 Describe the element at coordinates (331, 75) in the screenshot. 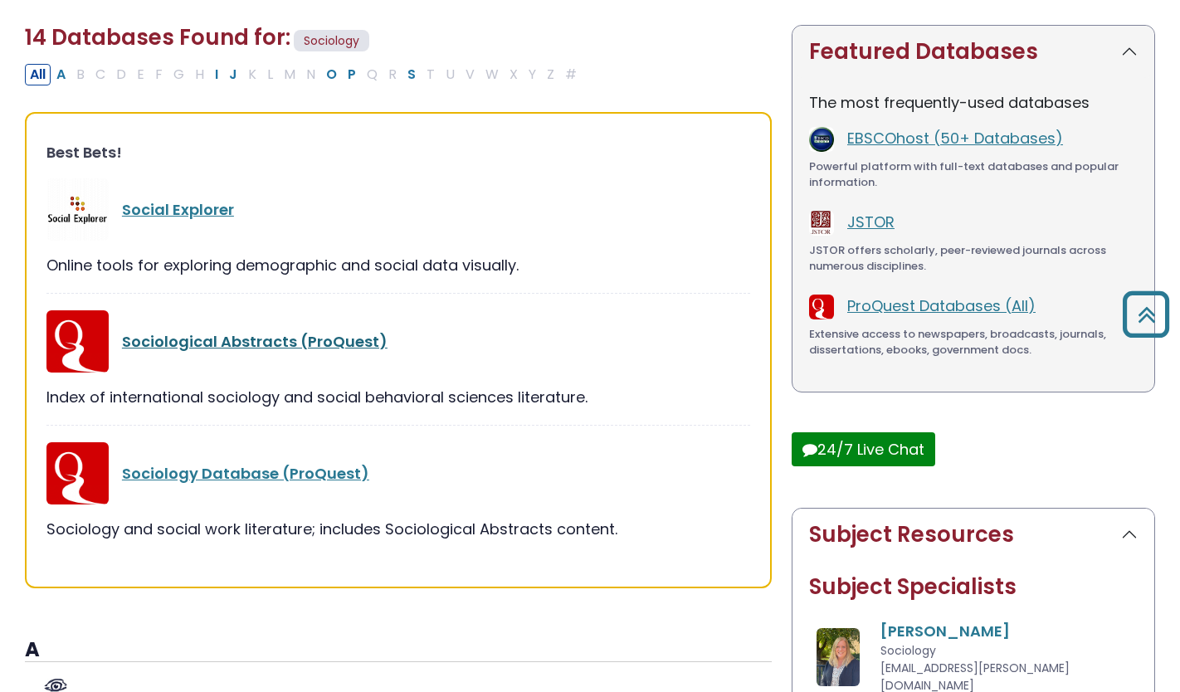

I see `button: Filter Results O` at that location.